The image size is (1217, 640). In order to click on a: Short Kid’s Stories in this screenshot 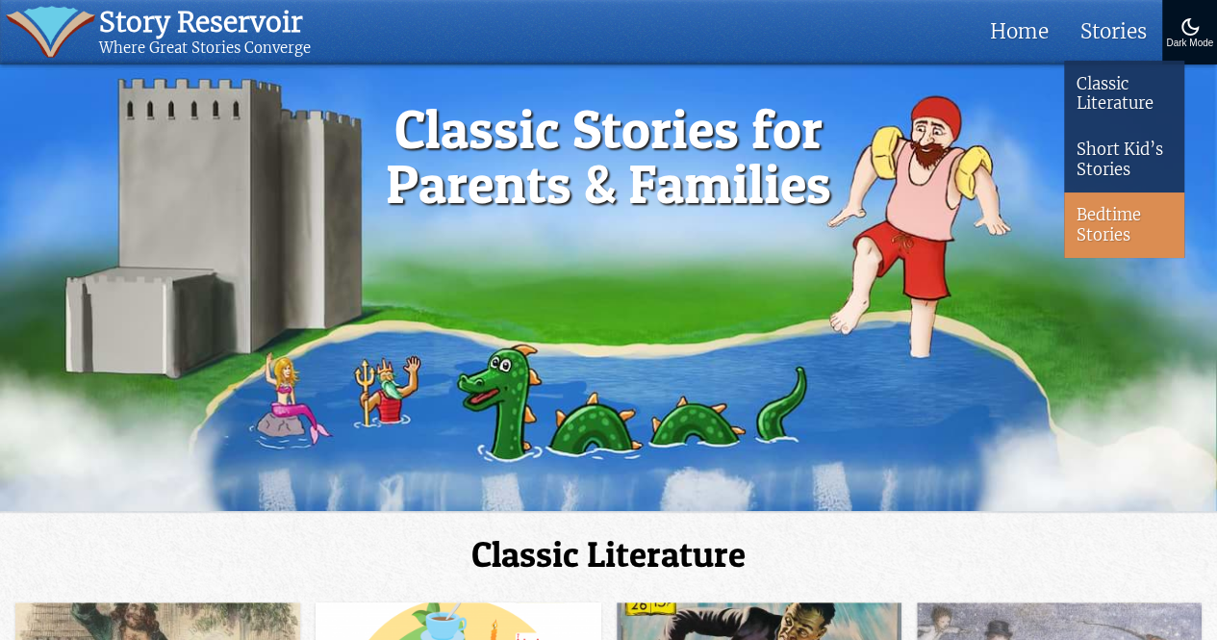, I will do `click(1123, 159)`.